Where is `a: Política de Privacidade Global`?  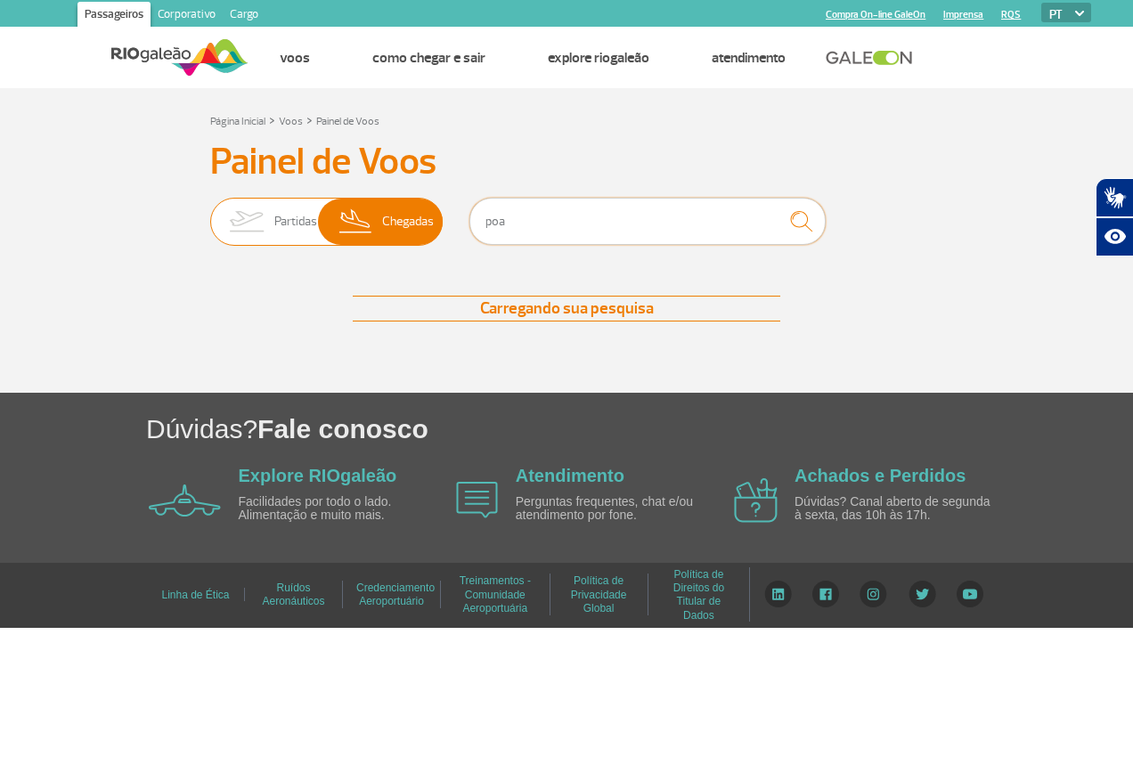
a: Política de Privacidade Global is located at coordinates (599, 594).